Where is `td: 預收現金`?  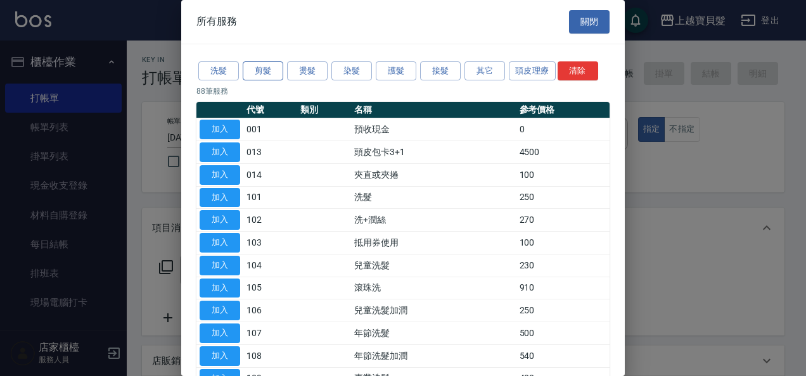 td: 預收現金 is located at coordinates (433, 130).